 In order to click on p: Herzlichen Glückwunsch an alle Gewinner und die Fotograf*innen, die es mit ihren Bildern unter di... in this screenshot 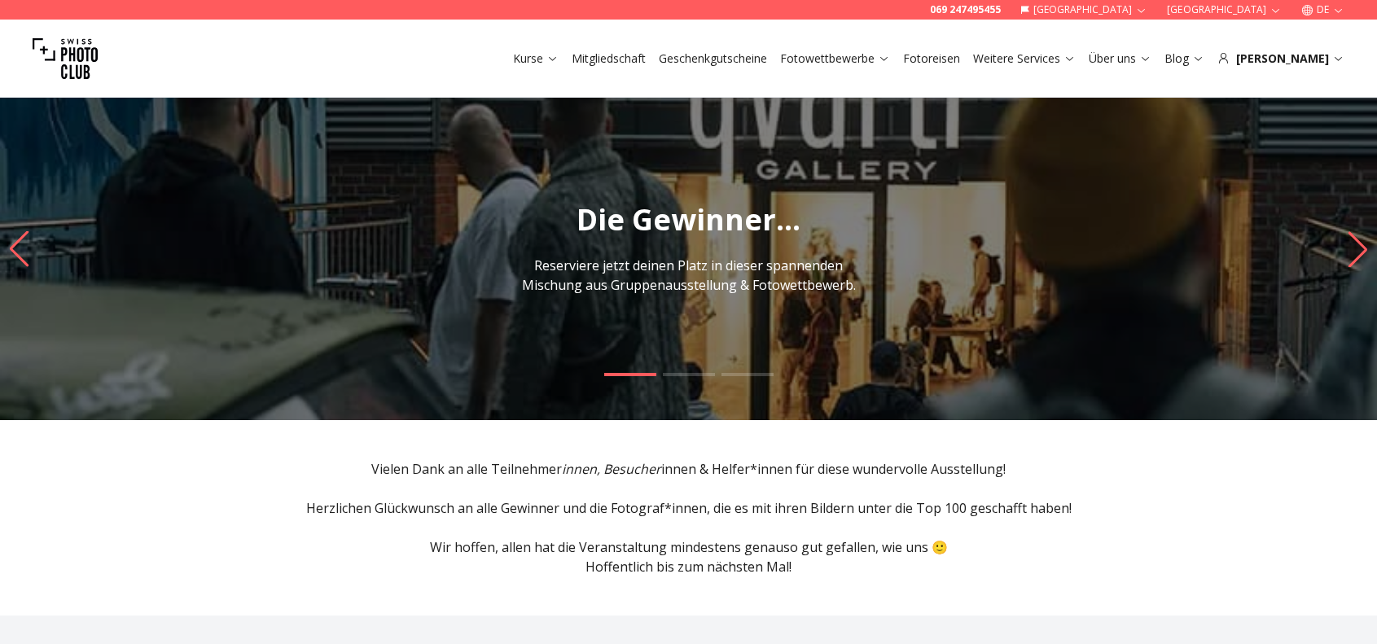, I will do `click(689, 508)`.